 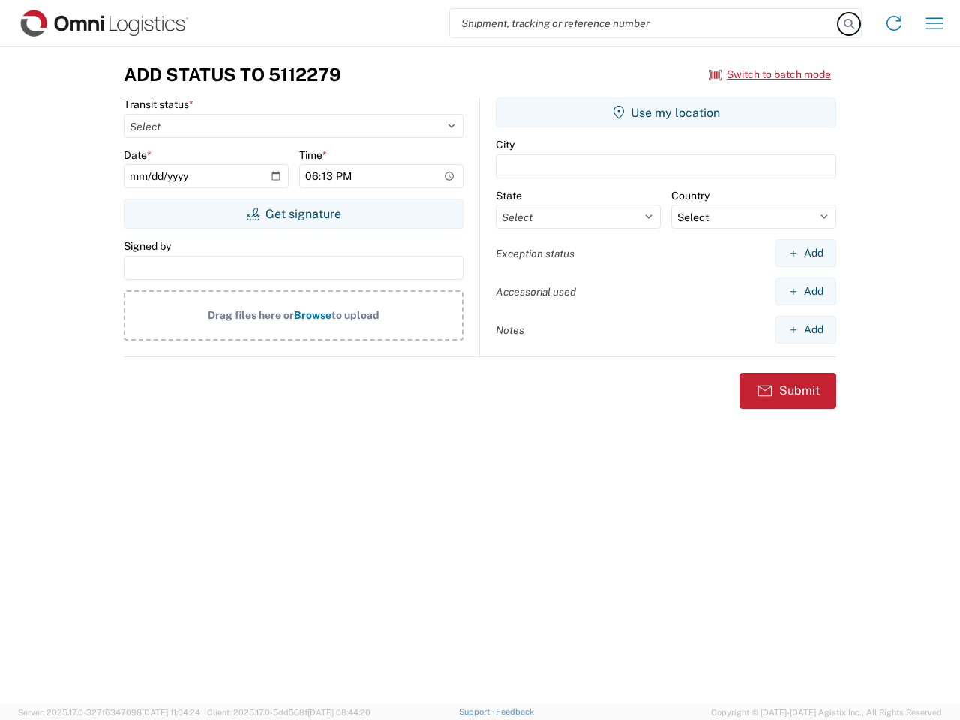 I want to click on button: Switch to batch mode, so click(x=770, y=74).